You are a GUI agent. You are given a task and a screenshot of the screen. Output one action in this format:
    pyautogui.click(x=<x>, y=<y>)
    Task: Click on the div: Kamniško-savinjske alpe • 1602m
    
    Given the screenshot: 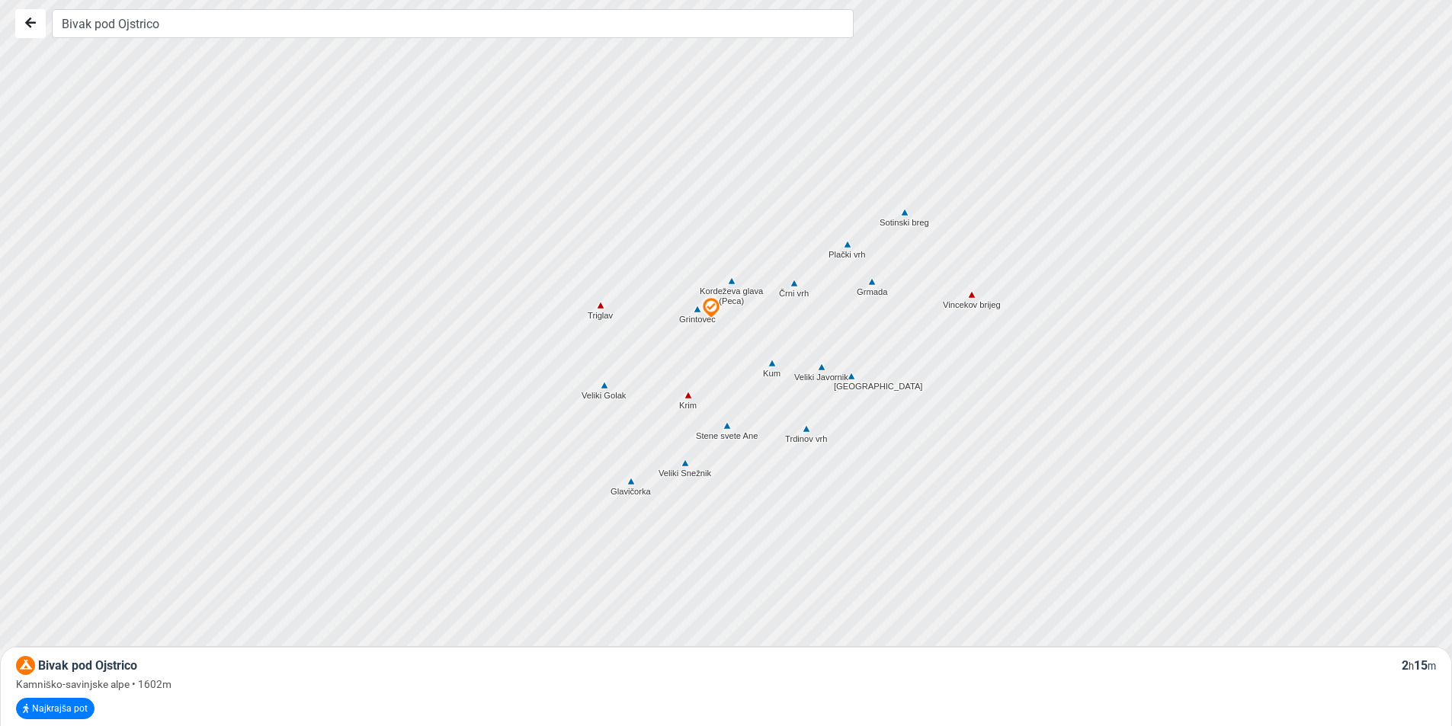 What is the action you would take?
    pyautogui.click(x=726, y=684)
    